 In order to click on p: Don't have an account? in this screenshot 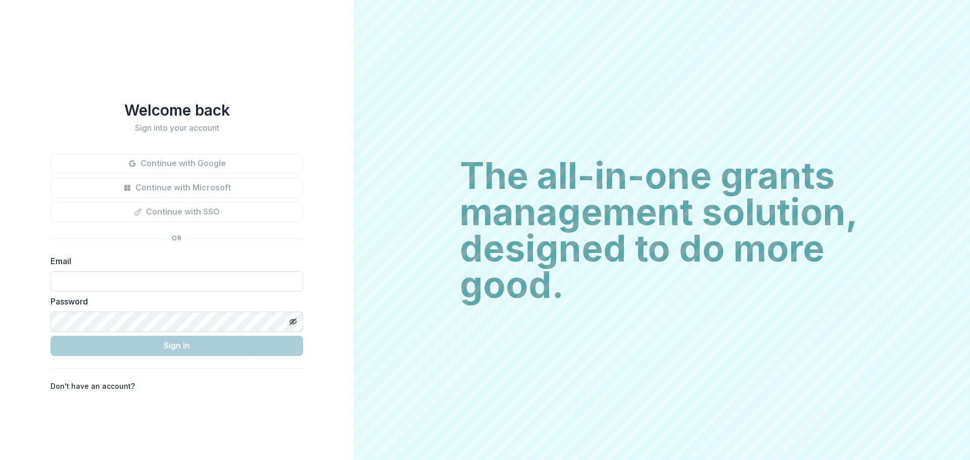, I will do `click(92, 386)`.